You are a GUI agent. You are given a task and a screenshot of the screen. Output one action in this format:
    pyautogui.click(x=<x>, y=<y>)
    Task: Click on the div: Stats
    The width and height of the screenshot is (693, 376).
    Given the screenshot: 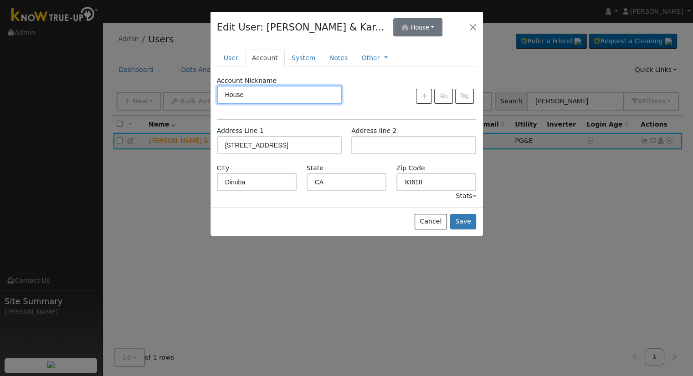 What is the action you would take?
    pyautogui.click(x=466, y=196)
    